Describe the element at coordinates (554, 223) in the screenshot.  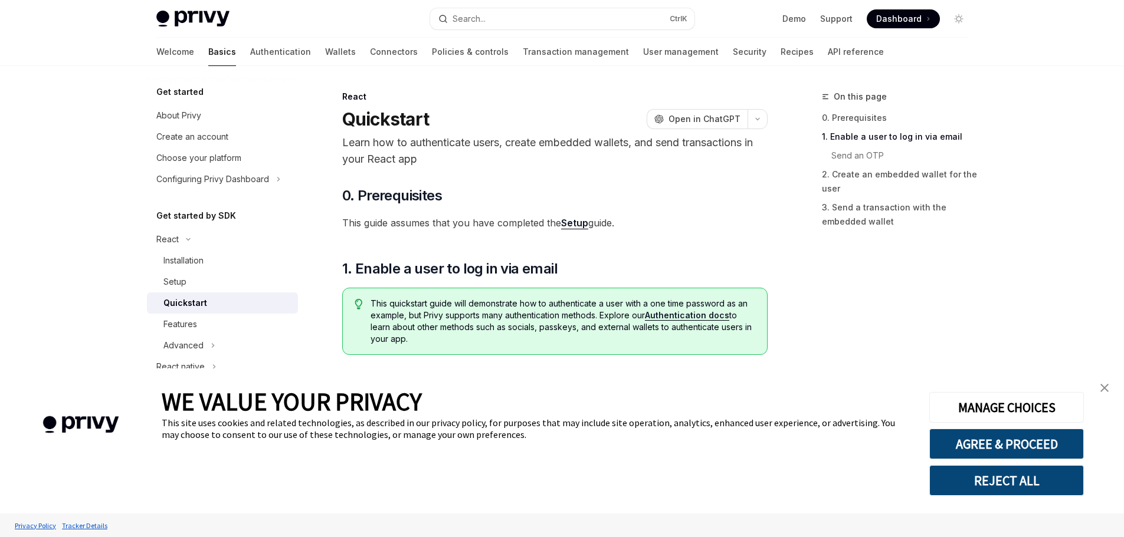
I see `span: This guide assumes that you have completed the guide.` at that location.